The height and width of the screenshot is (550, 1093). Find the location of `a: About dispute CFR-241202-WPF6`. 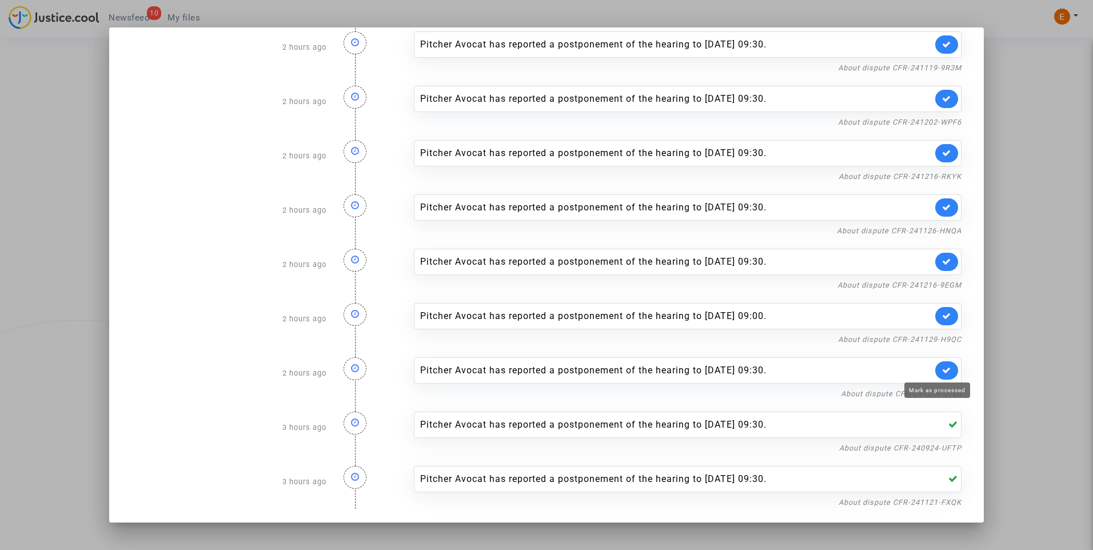

a: About dispute CFR-241202-WPF6 is located at coordinates (900, 122).